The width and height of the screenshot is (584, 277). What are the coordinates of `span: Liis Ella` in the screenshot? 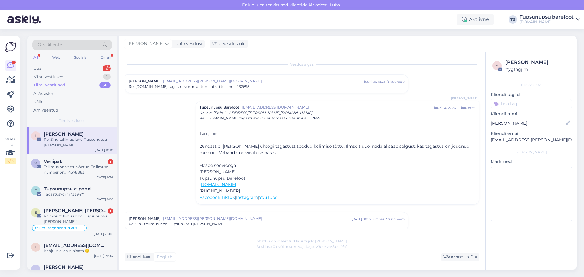 It's located at (64, 134).